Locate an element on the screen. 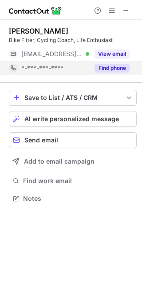  span: AI write personalized message is located at coordinates (71, 119).